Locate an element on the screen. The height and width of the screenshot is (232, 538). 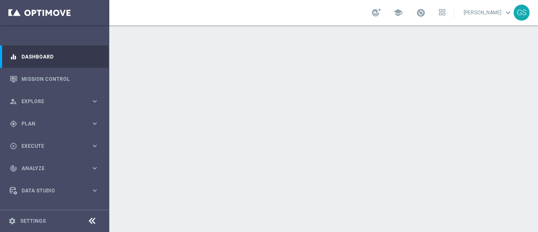
div: gps_fixed Plan keyboard_arrow_right is located at coordinates (54, 124).